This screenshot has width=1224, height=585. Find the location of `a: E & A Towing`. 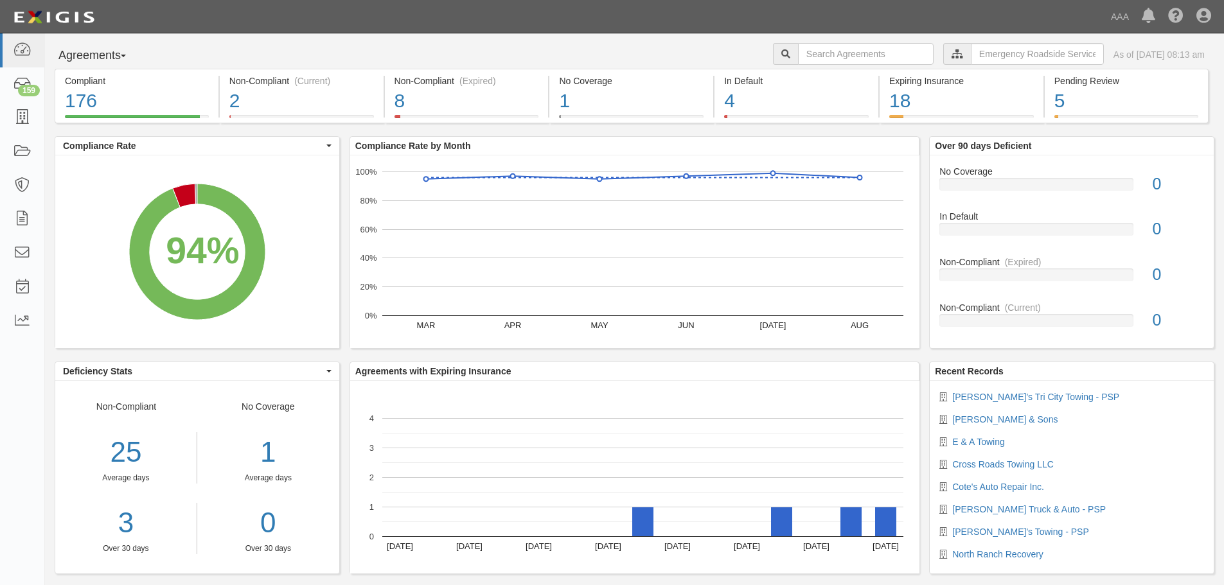

a: E & A Towing is located at coordinates (978, 442).